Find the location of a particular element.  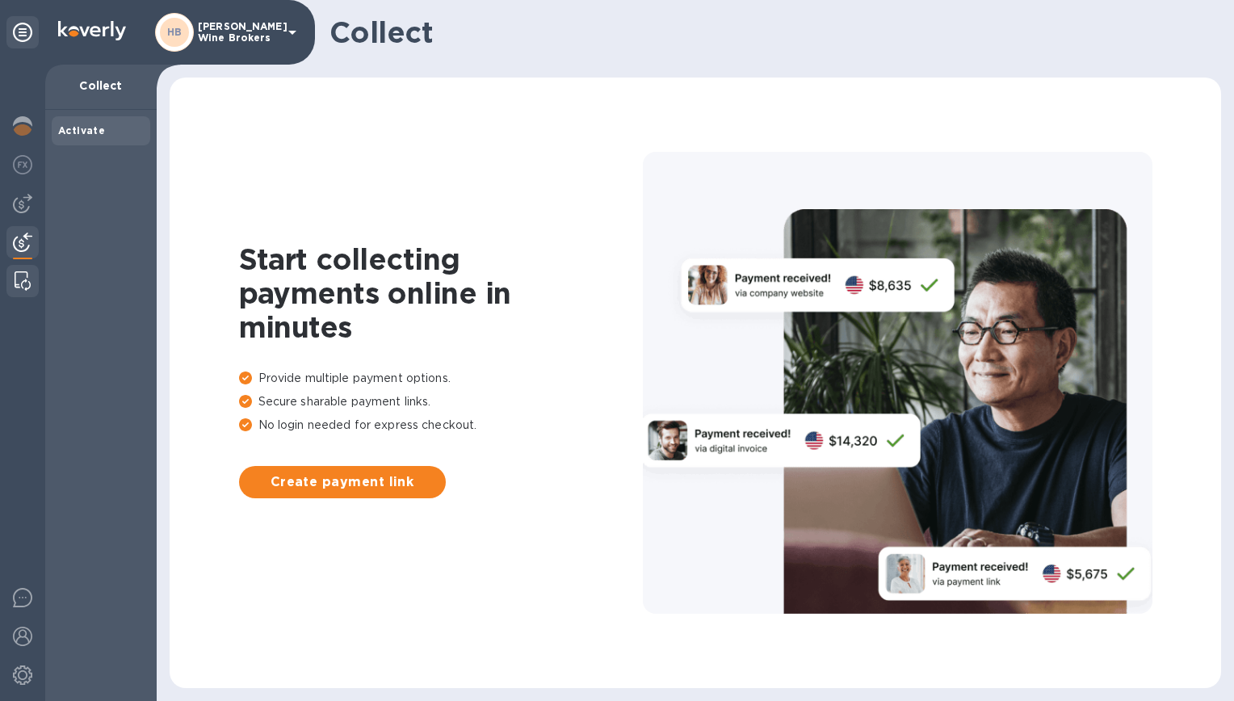

h1: Start collecting payments online in minutes is located at coordinates (441, 293).